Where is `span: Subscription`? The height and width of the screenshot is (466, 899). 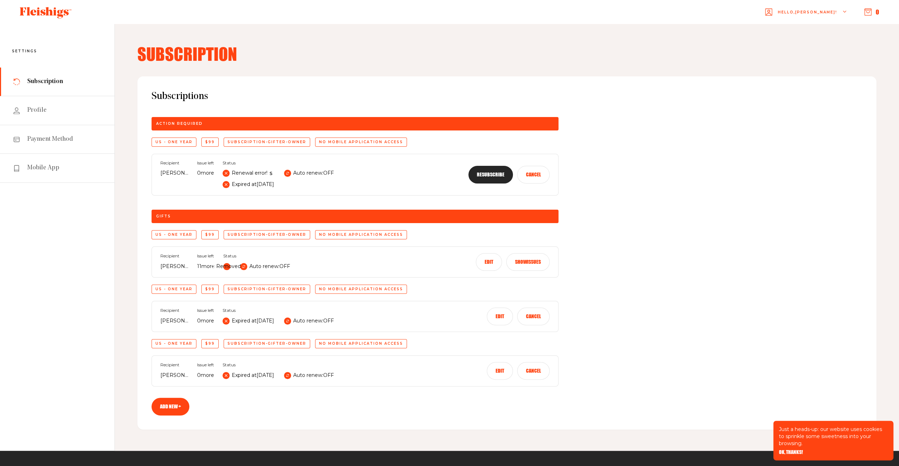 span: Subscription is located at coordinates (45, 82).